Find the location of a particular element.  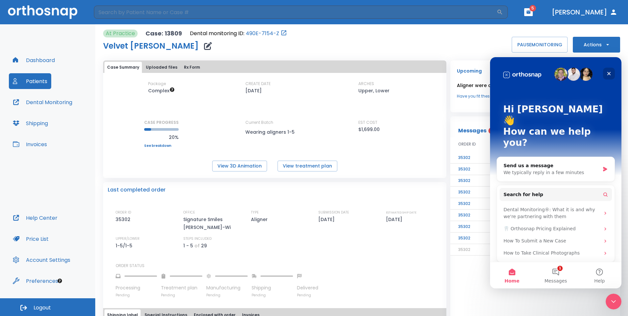

p: of is located at coordinates (197, 246).